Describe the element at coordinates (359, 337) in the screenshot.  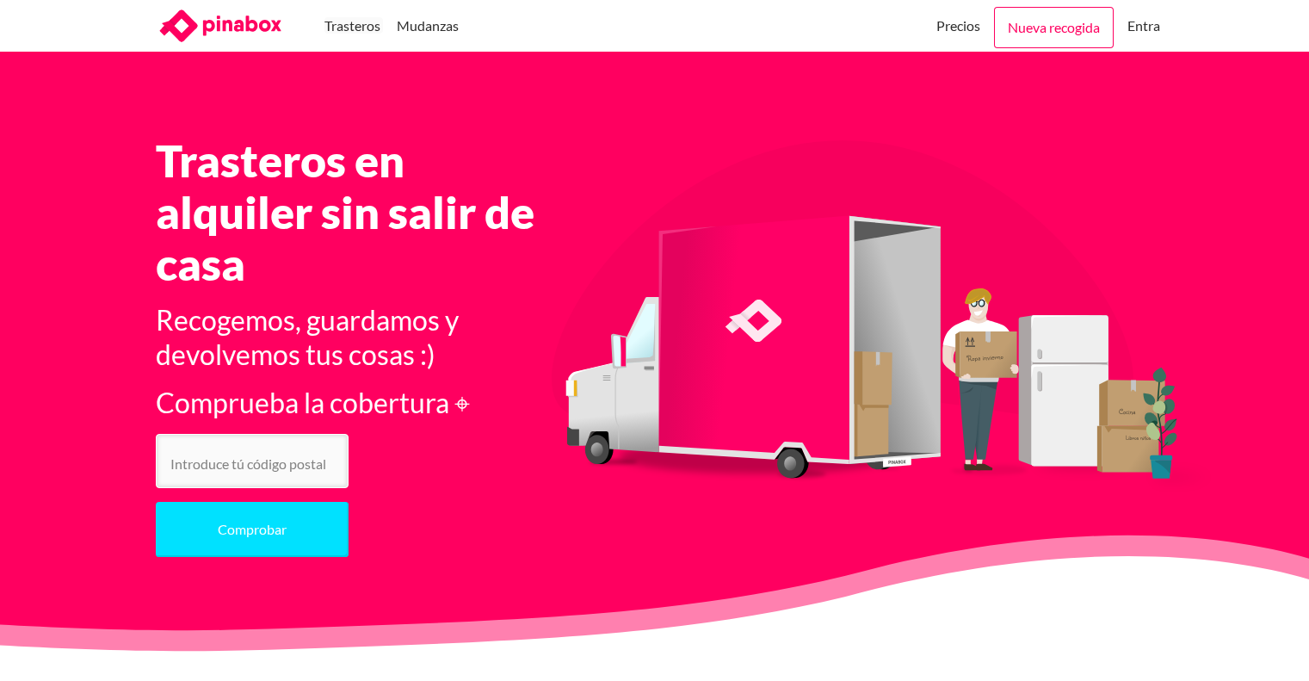
I see `h3: Recogemos, guardamos y devolvemos tus cosas :)` at that location.